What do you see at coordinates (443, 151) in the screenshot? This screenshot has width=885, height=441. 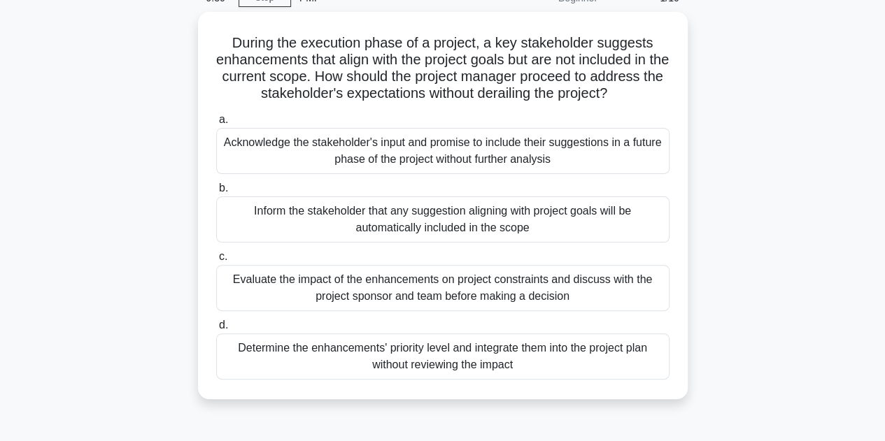 I see `div: Acknowledge the stakeholder's input and promise to include their suggestions in a future phase of...` at bounding box center [443, 151].